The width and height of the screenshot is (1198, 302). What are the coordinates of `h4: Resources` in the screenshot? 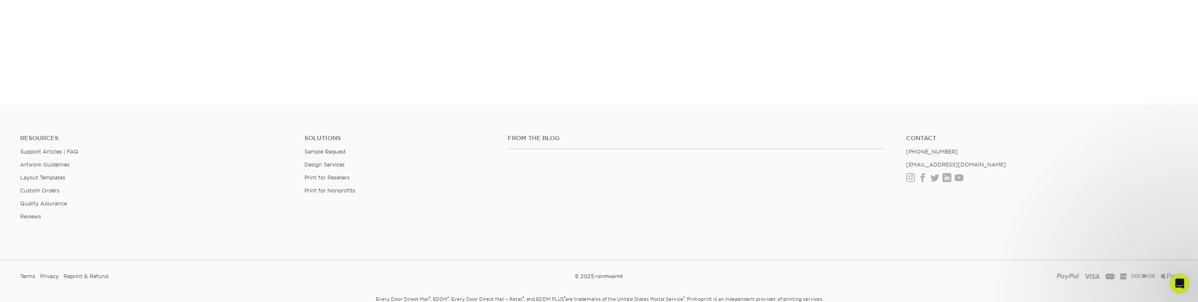 It's located at (156, 138).